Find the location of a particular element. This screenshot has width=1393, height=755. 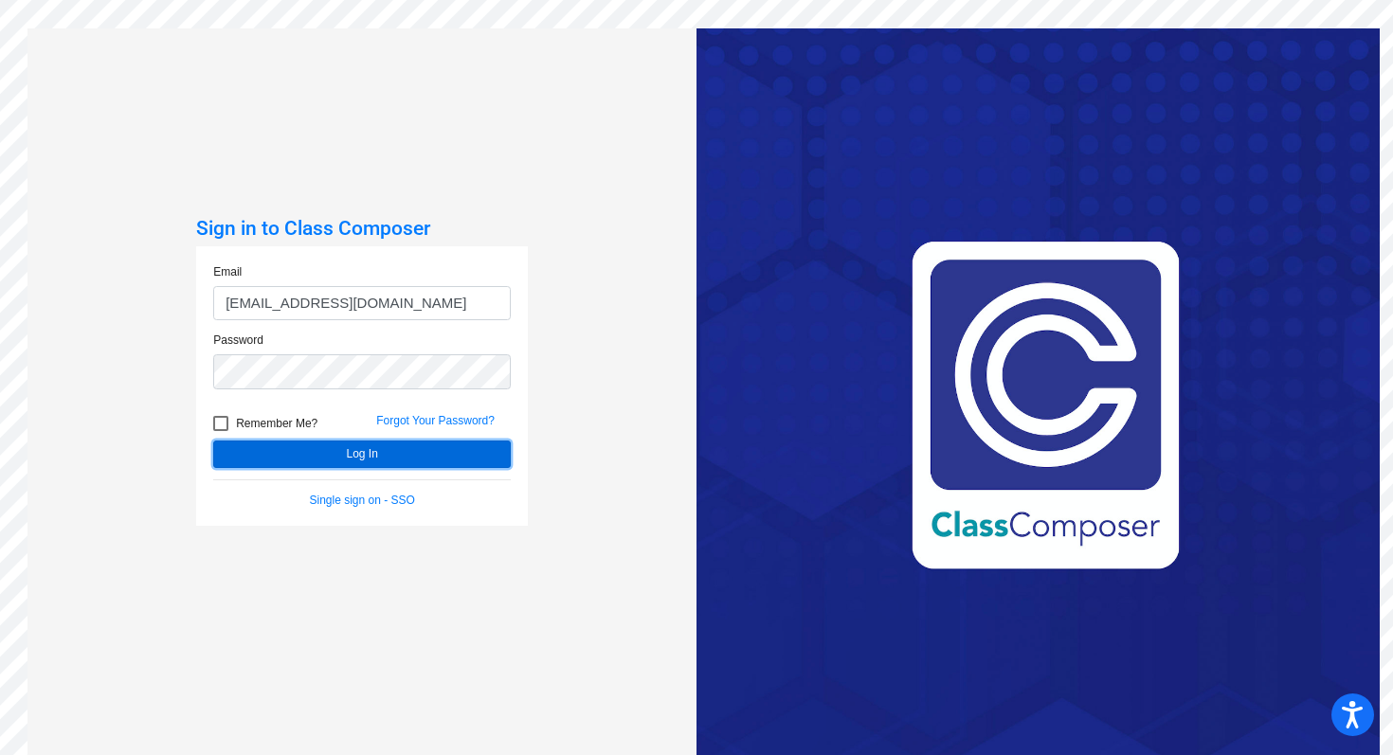

a: Forgot Your Password? is located at coordinates (435, 421).